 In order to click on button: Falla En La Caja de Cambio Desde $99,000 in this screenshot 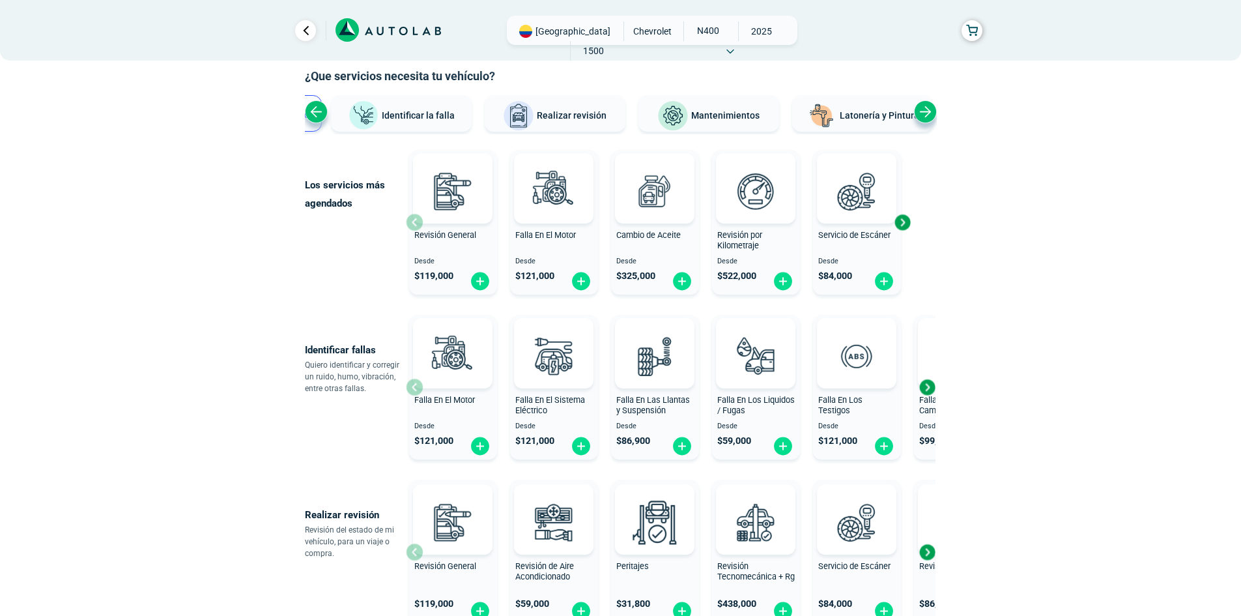, I will do `click(958, 387)`.